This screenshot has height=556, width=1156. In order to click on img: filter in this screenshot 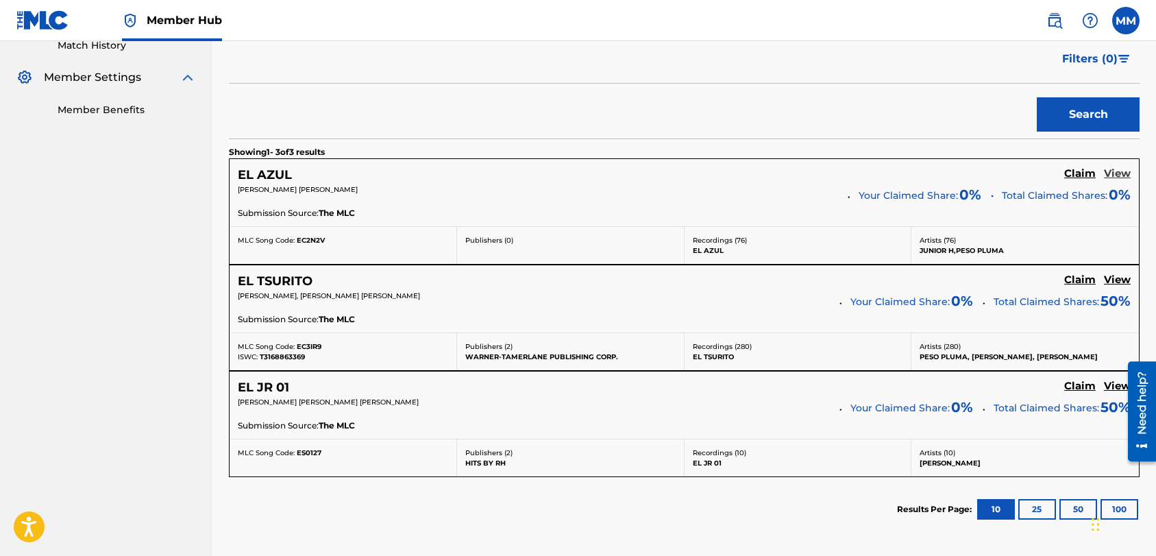, I will do `click(1124, 59)`.